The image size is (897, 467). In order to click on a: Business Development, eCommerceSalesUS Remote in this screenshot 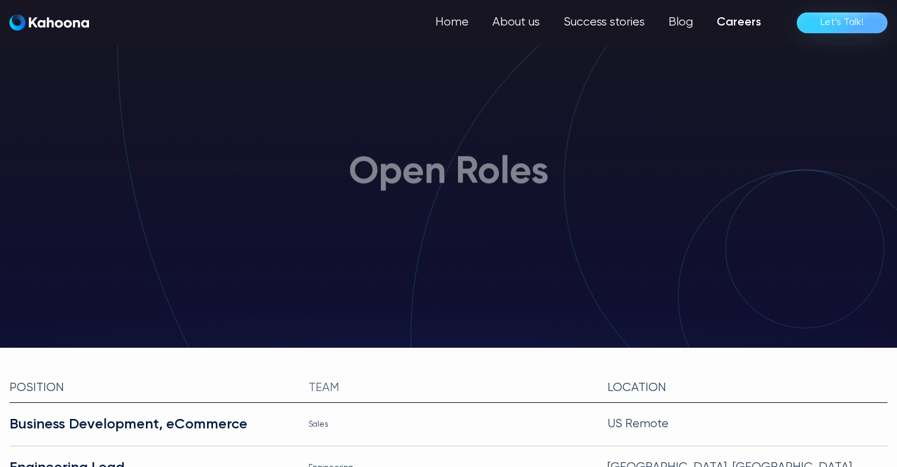, I will do `click(449, 424)`.